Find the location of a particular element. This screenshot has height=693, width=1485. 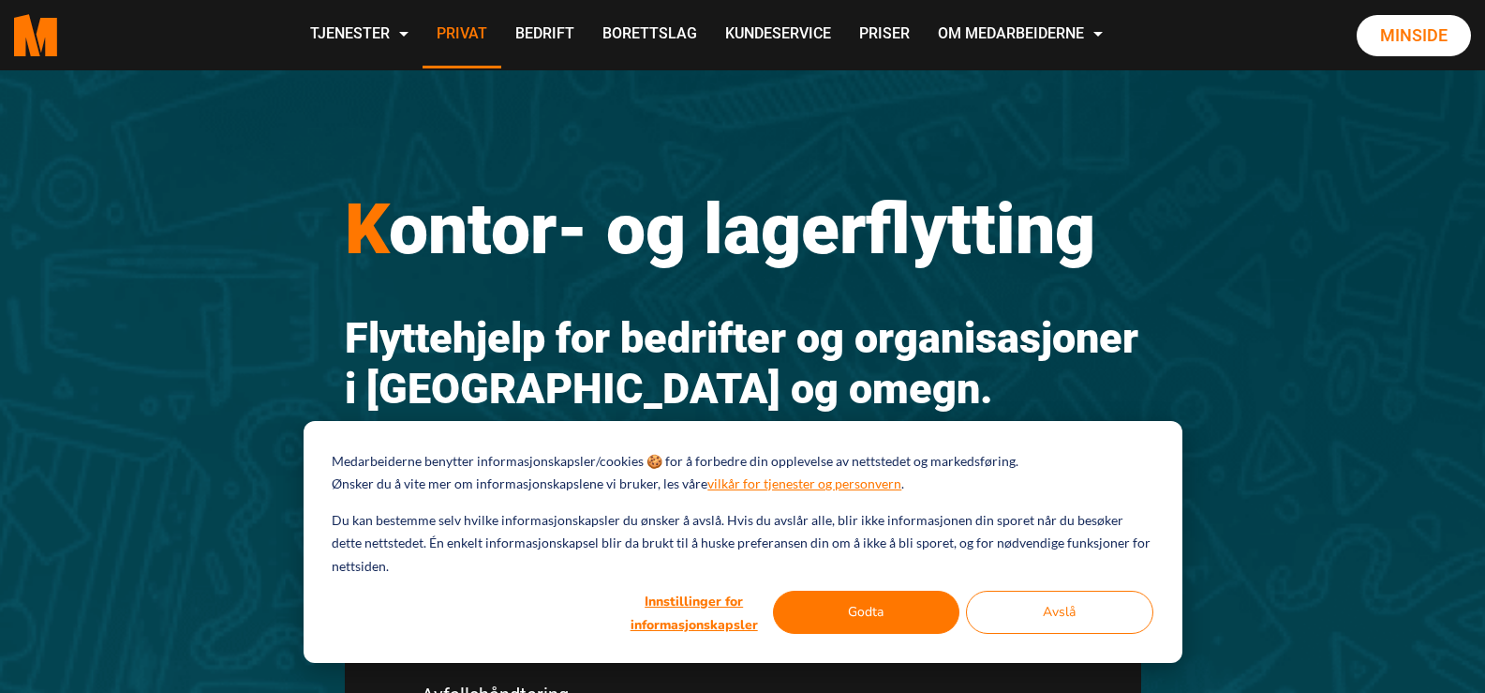

a: Tjenester is located at coordinates (359, 35).